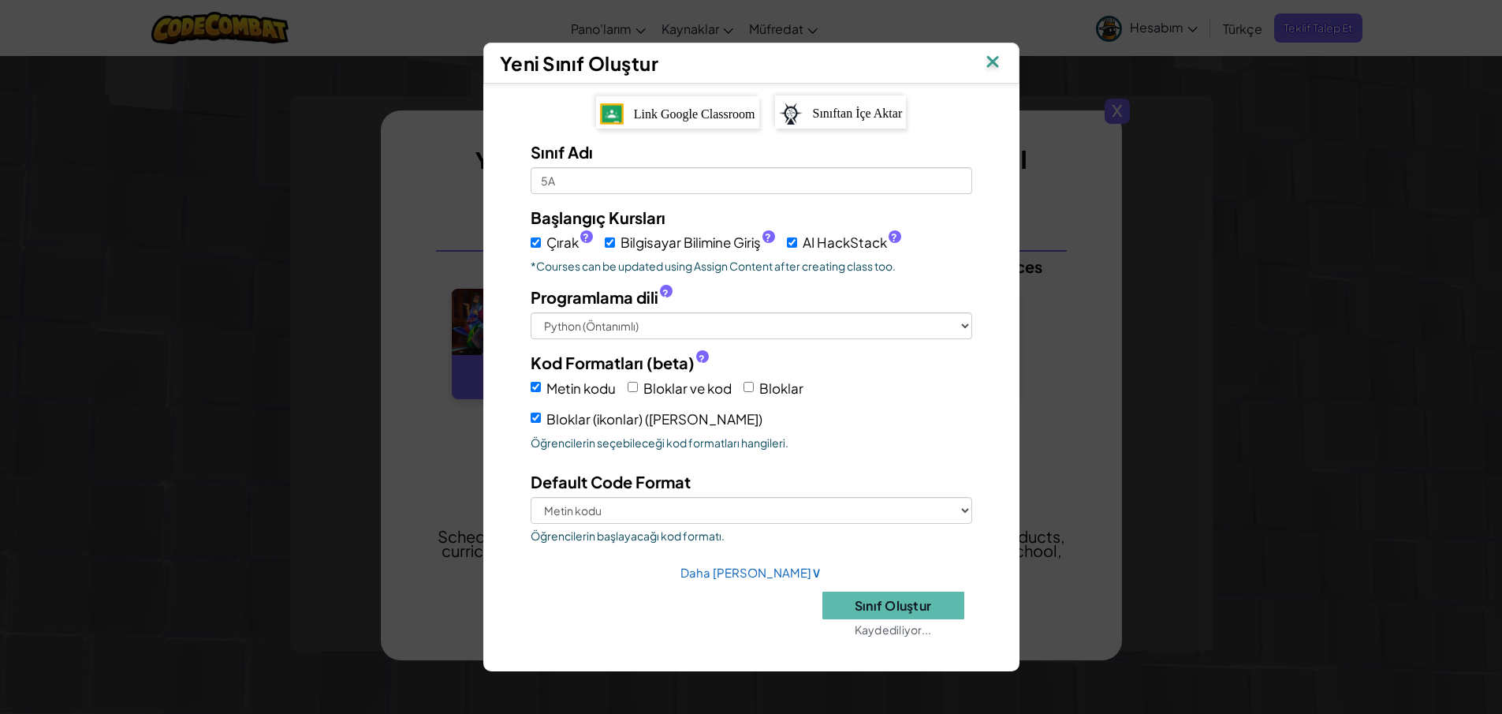  Describe the element at coordinates (751, 442) in the screenshot. I see `span: Öğrencilerin seçebileceği kod formatları hangileri.` at that location.